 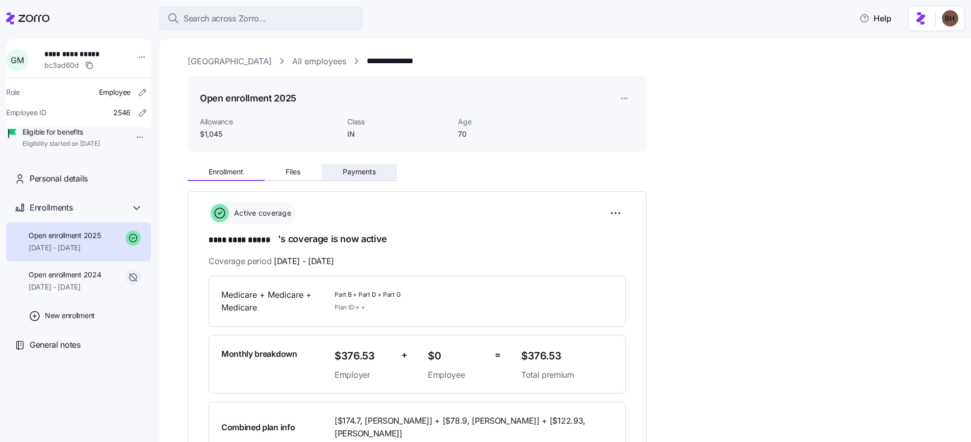 What do you see at coordinates (363, 375) in the screenshot?
I see `span: Employer` at bounding box center [363, 375].